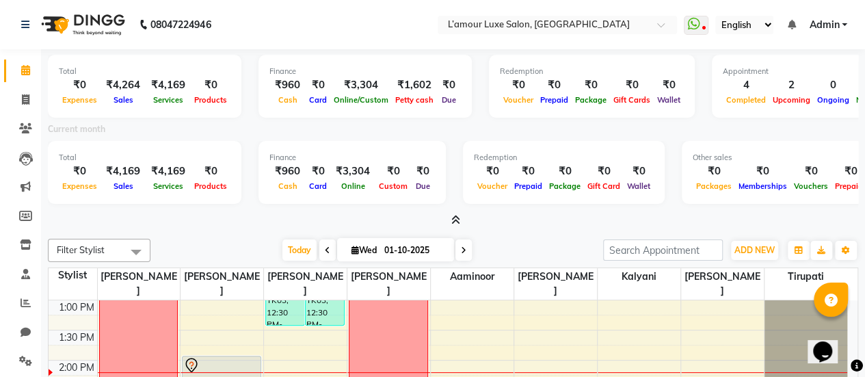 Image resolution: width=865 pixels, height=377 pixels. I want to click on div: 2, so click(791, 85).